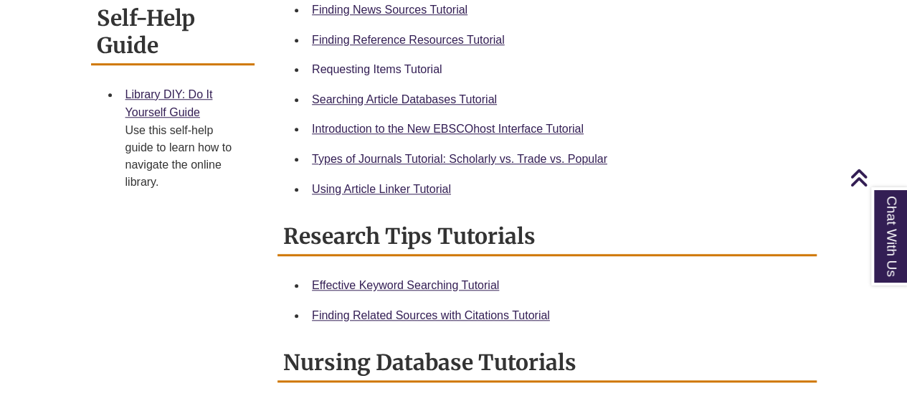 The width and height of the screenshot is (907, 401). Describe the element at coordinates (447, 128) in the screenshot. I see `a: Introduction to the New EBSCOhost Interface Tutorial` at that location.